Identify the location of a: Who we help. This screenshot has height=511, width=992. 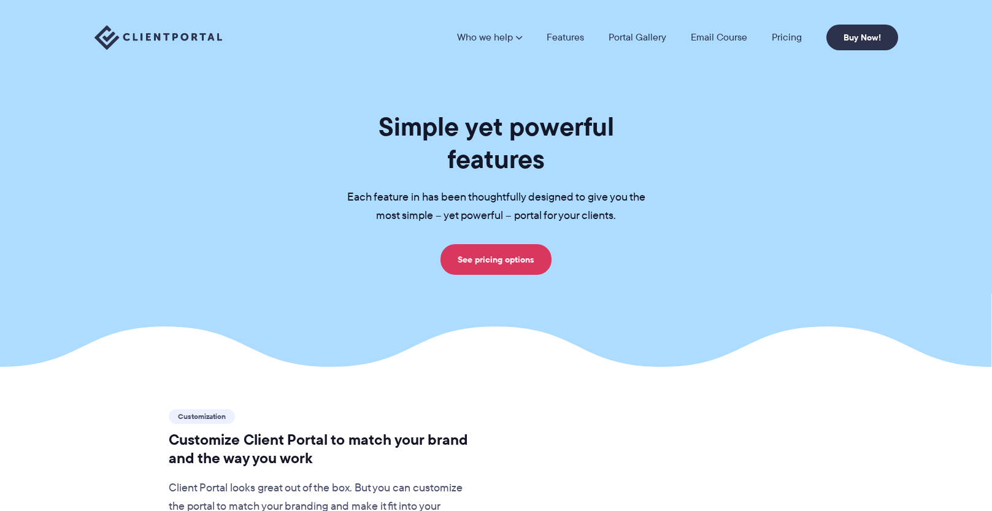
(489, 37).